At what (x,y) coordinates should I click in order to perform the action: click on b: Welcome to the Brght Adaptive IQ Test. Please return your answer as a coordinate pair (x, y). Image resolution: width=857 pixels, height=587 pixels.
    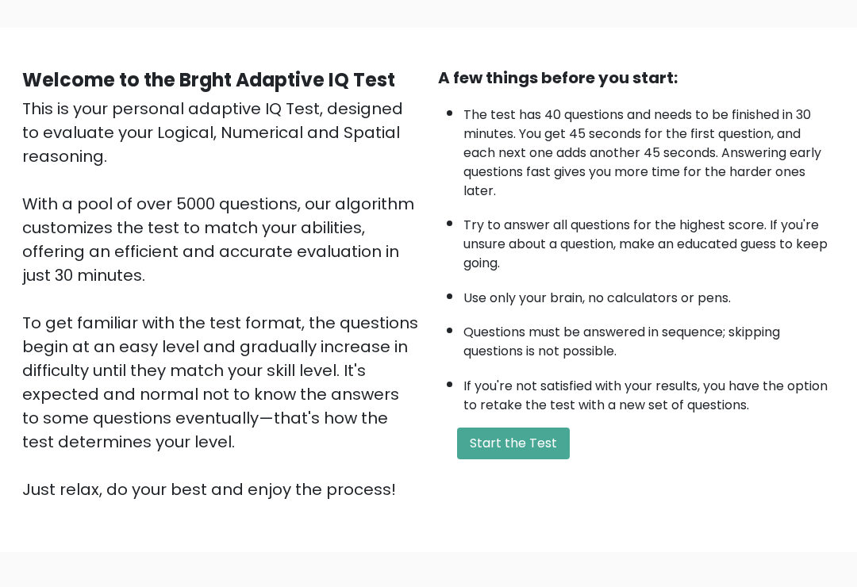
    Looking at the image, I should click on (209, 80).